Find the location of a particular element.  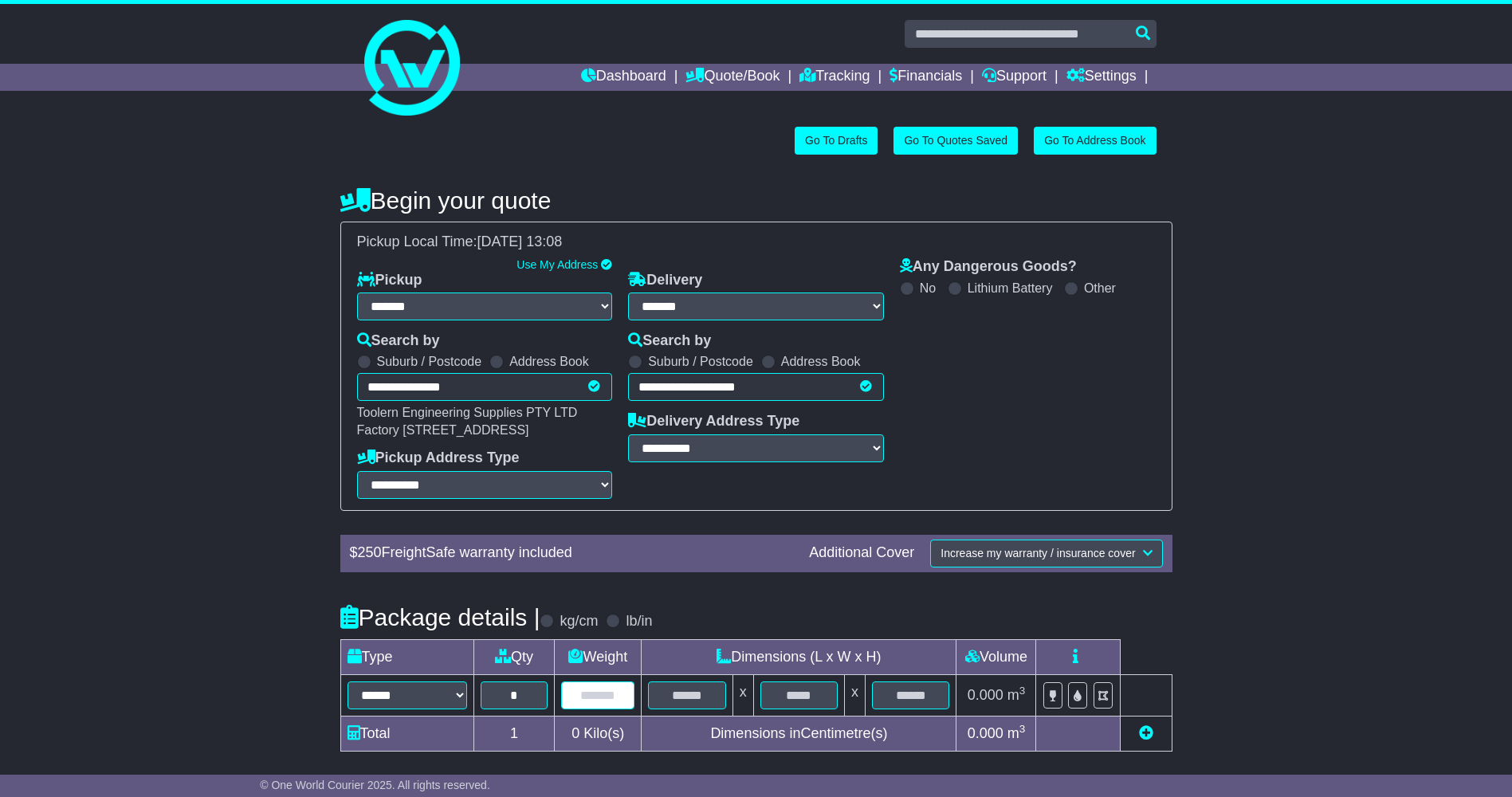

label: kg/cm is located at coordinates (579, 622).